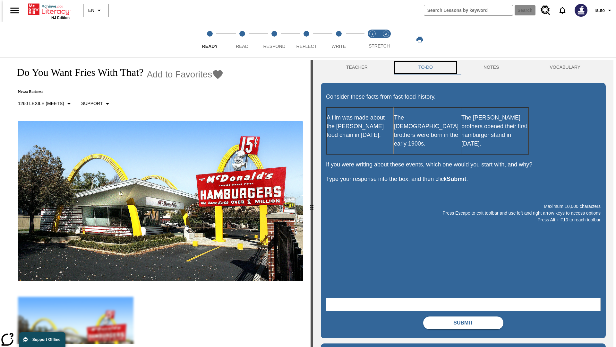  I want to click on button: Support Offline, so click(42, 339).